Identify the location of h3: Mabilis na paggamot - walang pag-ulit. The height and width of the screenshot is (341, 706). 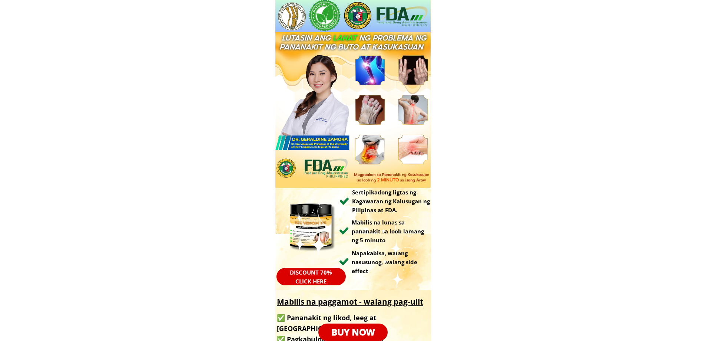
(354, 302).